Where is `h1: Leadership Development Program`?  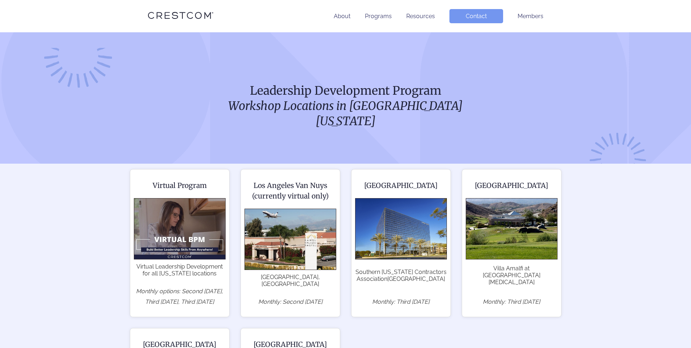
h1: Leadership Development Program is located at coordinates (345, 106).